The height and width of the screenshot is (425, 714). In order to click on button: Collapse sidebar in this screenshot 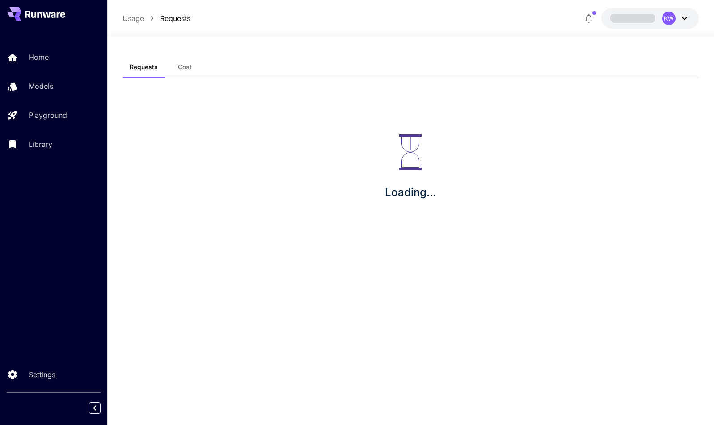, I will do `click(95, 408)`.